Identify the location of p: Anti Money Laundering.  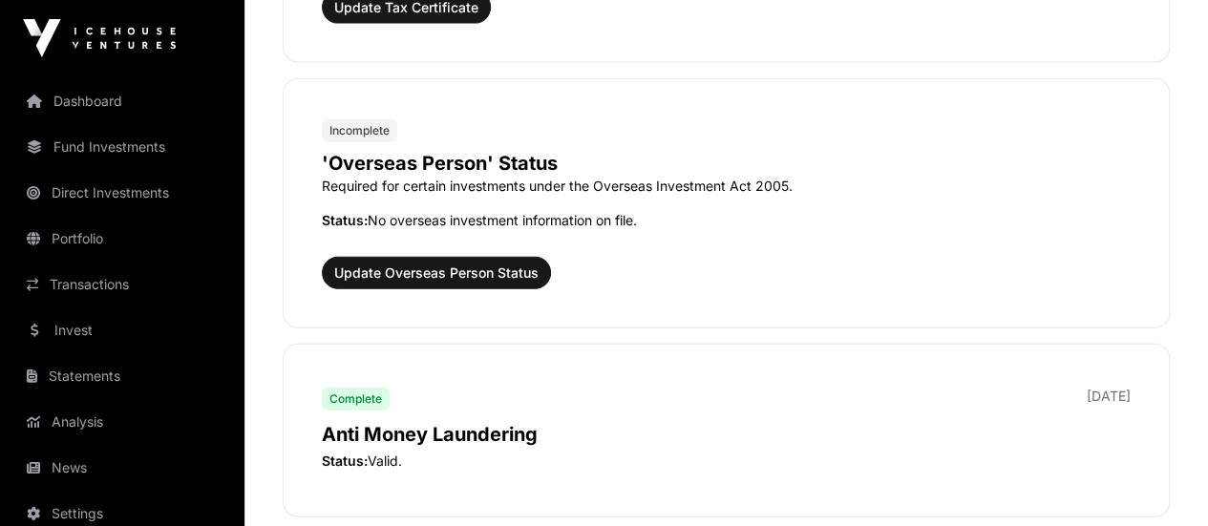
(726, 434).